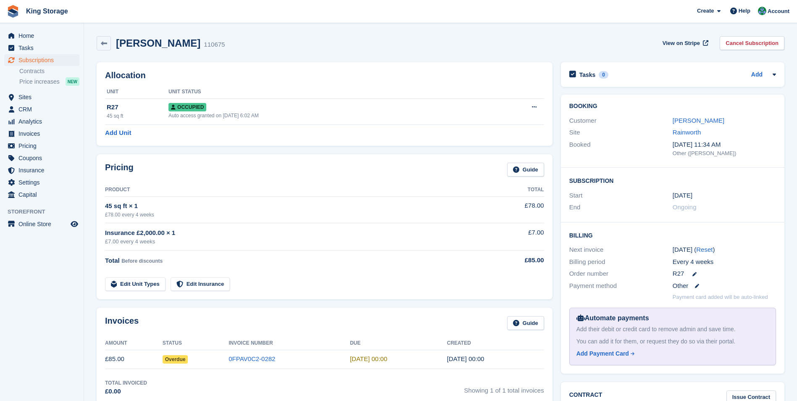  I want to click on h2: Invoices, so click(122, 323).